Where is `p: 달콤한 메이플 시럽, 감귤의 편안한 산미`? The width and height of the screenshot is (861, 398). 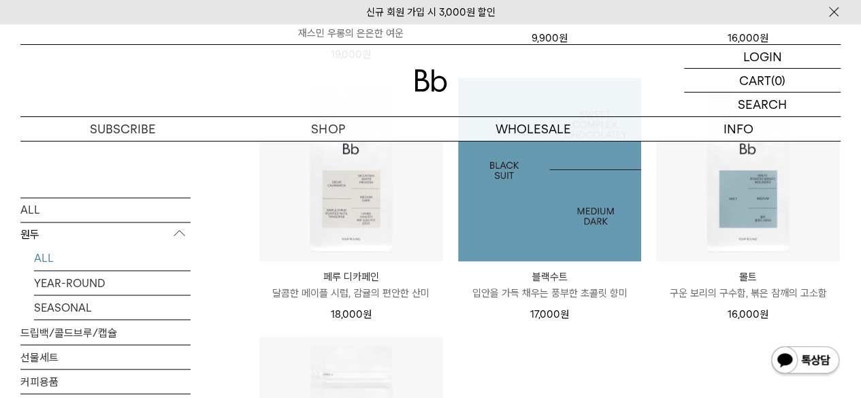
p: 달콤한 메이플 시럽, 감귤의 편안한 산미 is located at coordinates (351, 293).